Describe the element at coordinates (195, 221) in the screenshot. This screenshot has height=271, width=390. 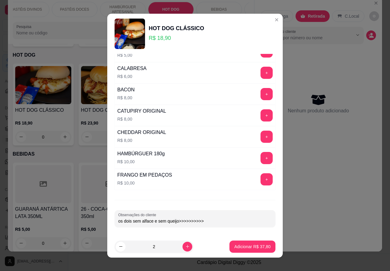
I see `input: Observações do cliente` at that location.